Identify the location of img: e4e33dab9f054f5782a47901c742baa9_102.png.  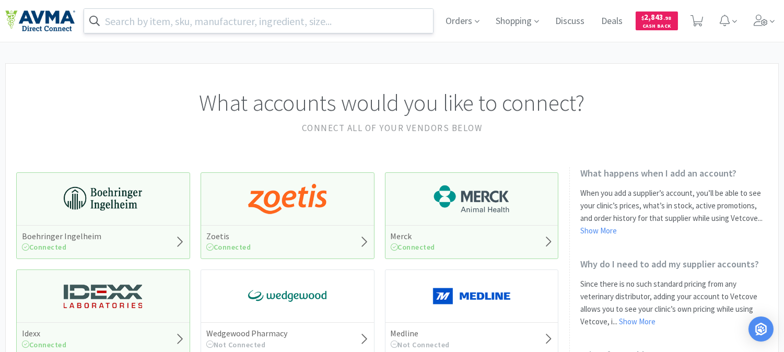
(40, 21).